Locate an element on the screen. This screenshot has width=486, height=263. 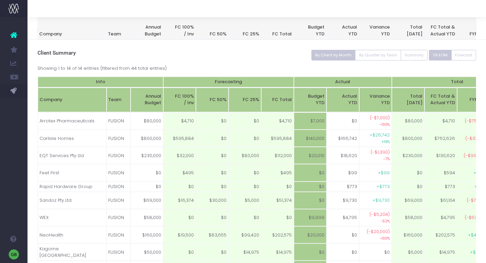
div: Showing 1 to 14 of 14 entries (filtered from 44 total entries) is located at coordinates (257, 67).